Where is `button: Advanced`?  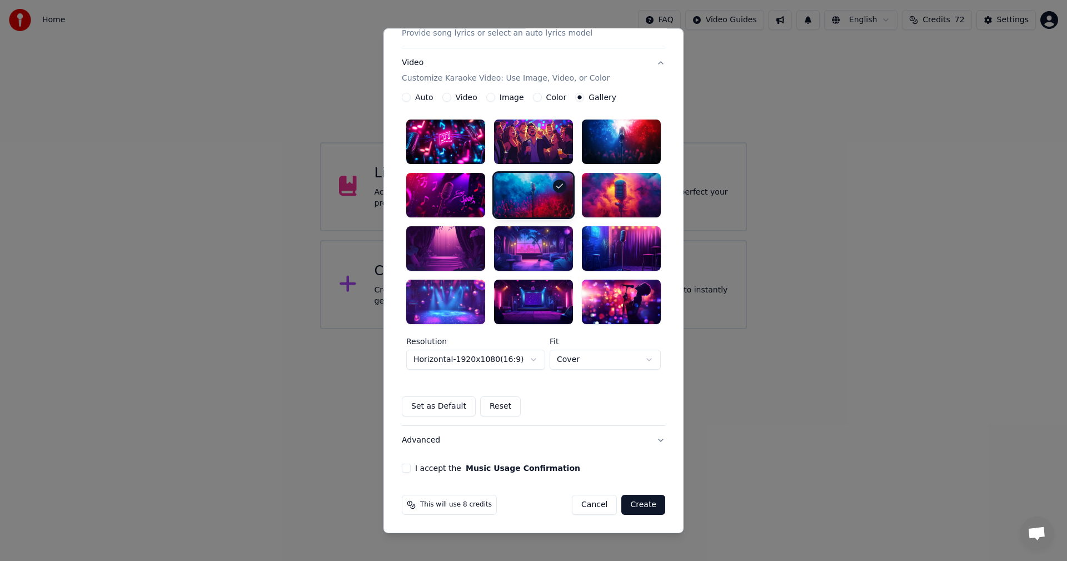 button: Advanced is located at coordinates (533, 440).